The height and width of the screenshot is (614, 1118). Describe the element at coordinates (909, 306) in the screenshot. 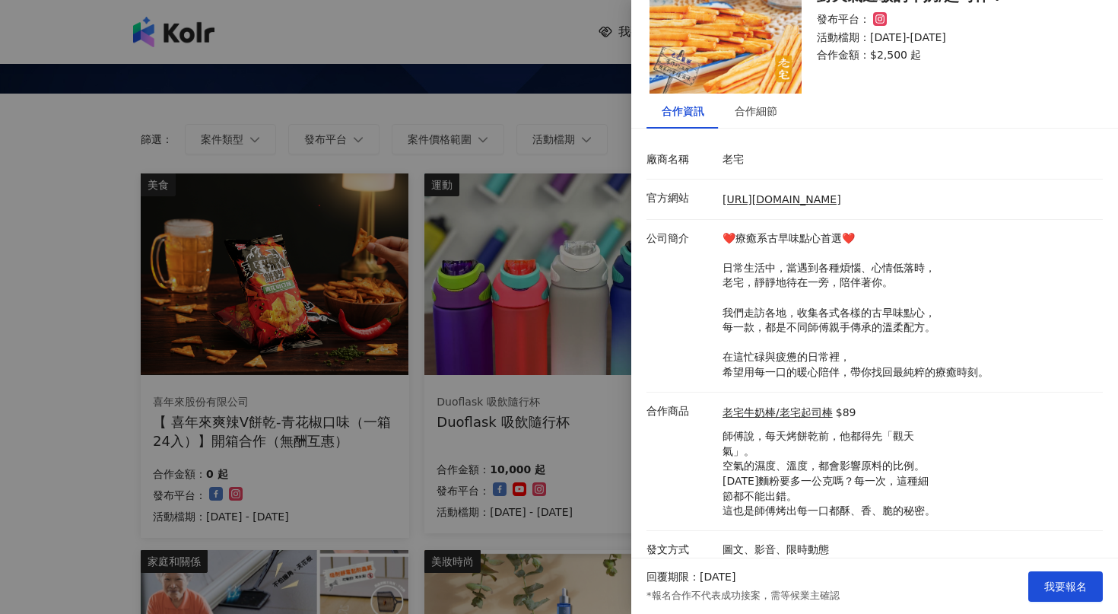

I see `p: ❤️療癒系古早味點心首選❤️ 日常生活中，當遇到各種煩惱、心情低落時， 老宅，靜靜地待在一旁，陪伴著你。 我們走訪各地，收集各式各樣的古早味點心， 每一款，都是不同師傅親手傳承的溫柔配方。 在這...` at that location.